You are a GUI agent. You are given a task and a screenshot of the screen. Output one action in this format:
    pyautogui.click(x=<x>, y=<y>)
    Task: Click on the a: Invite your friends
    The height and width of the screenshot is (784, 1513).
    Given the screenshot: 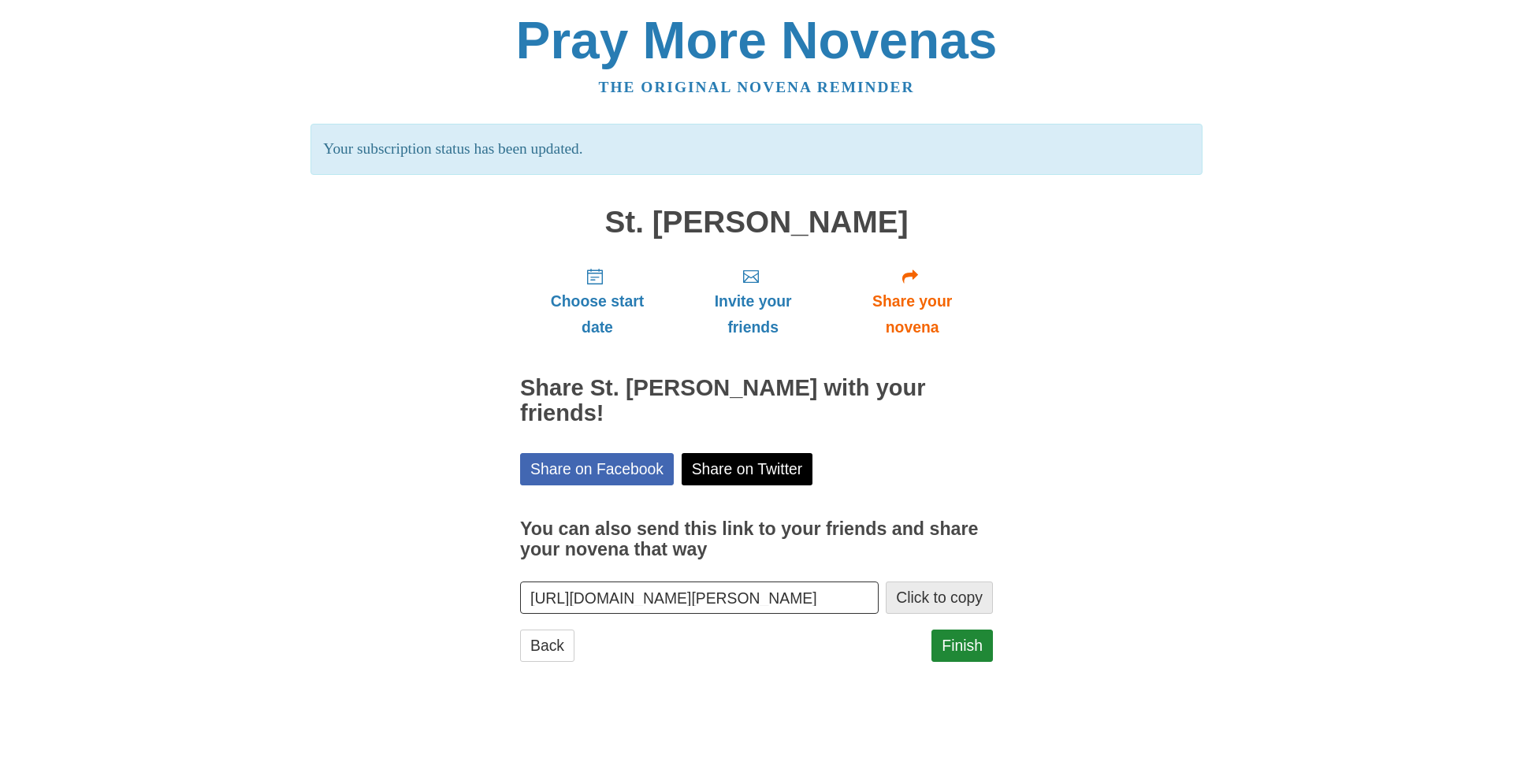 What is the action you would take?
    pyautogui.click(x=753, y=301)
    